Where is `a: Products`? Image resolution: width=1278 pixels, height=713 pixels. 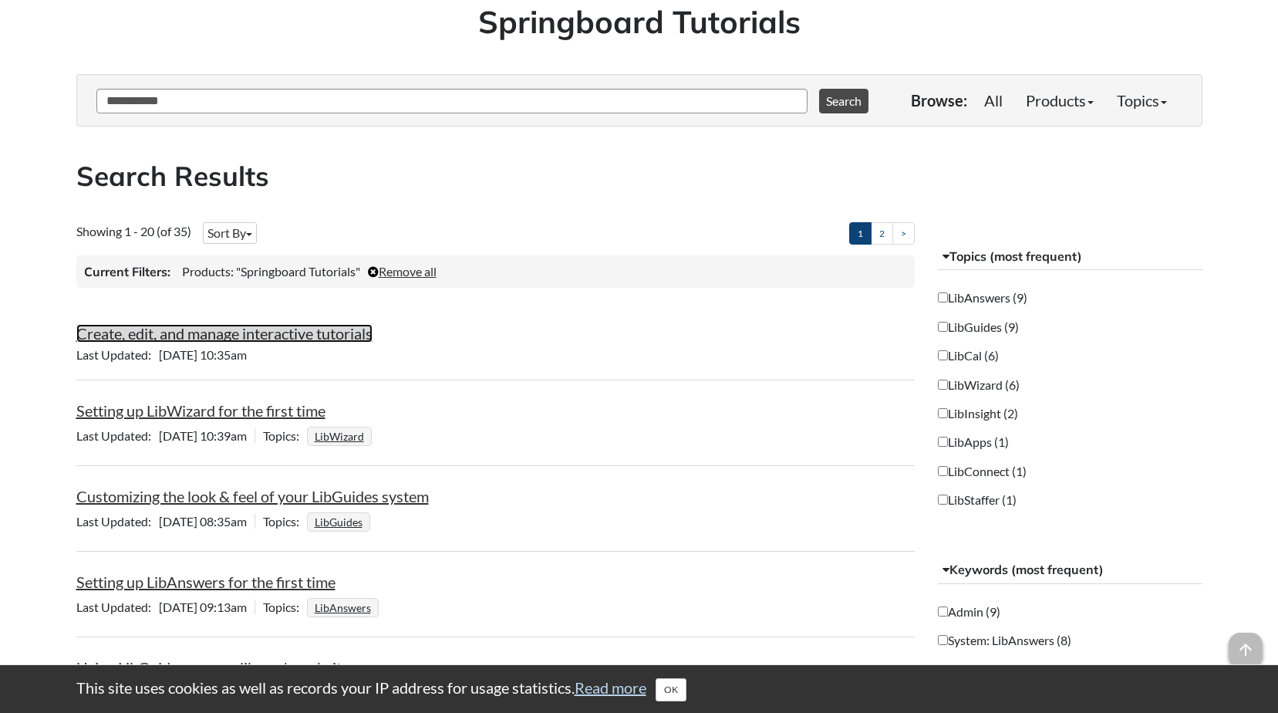
a: Products is located at coordinates (1060, 100).